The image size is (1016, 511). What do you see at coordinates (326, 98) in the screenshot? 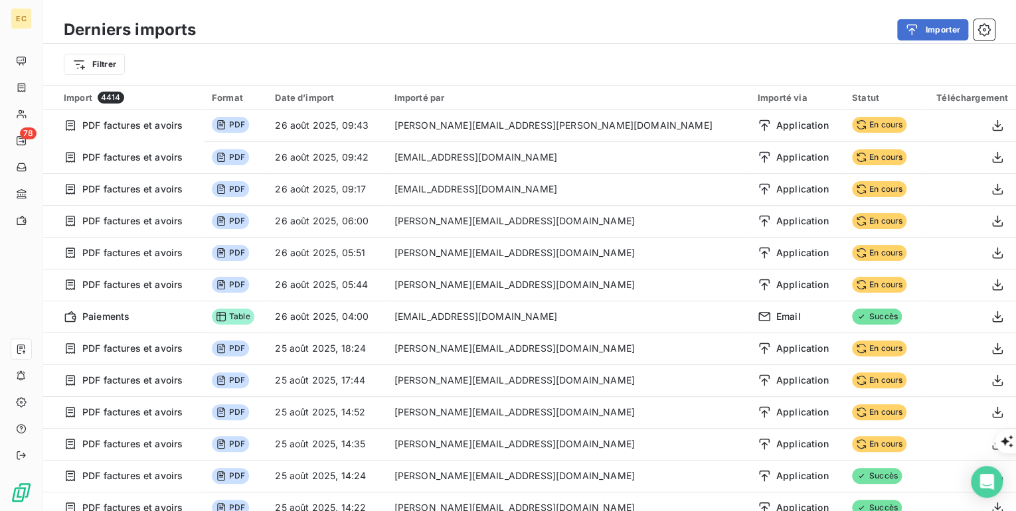
I see `div: Date d’import` at bounding box center [326, 98].